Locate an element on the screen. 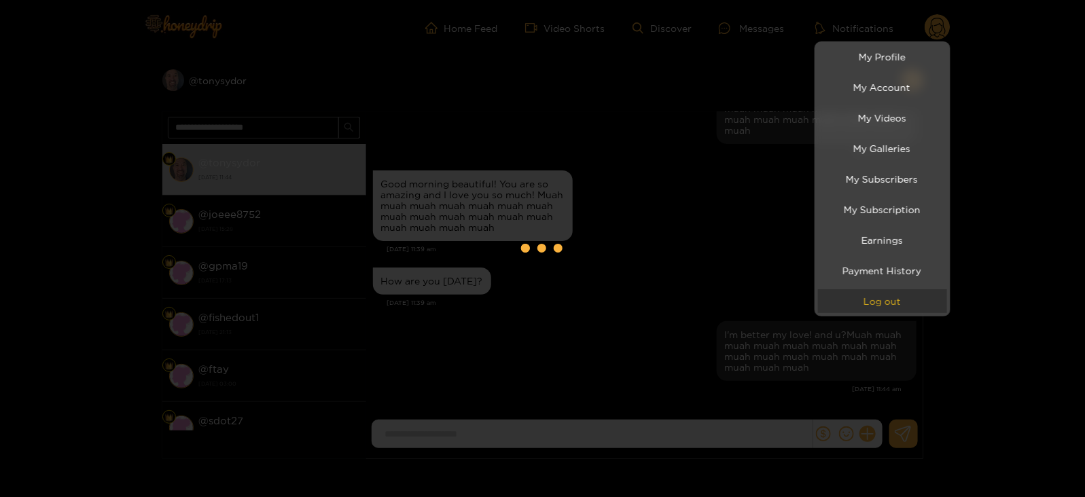  a: Earnings is located at coordinates (882, 240).